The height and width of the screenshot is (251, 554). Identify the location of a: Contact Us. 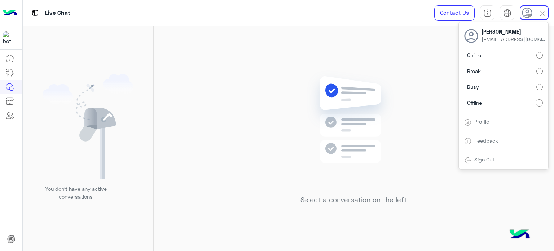
(454, 13).